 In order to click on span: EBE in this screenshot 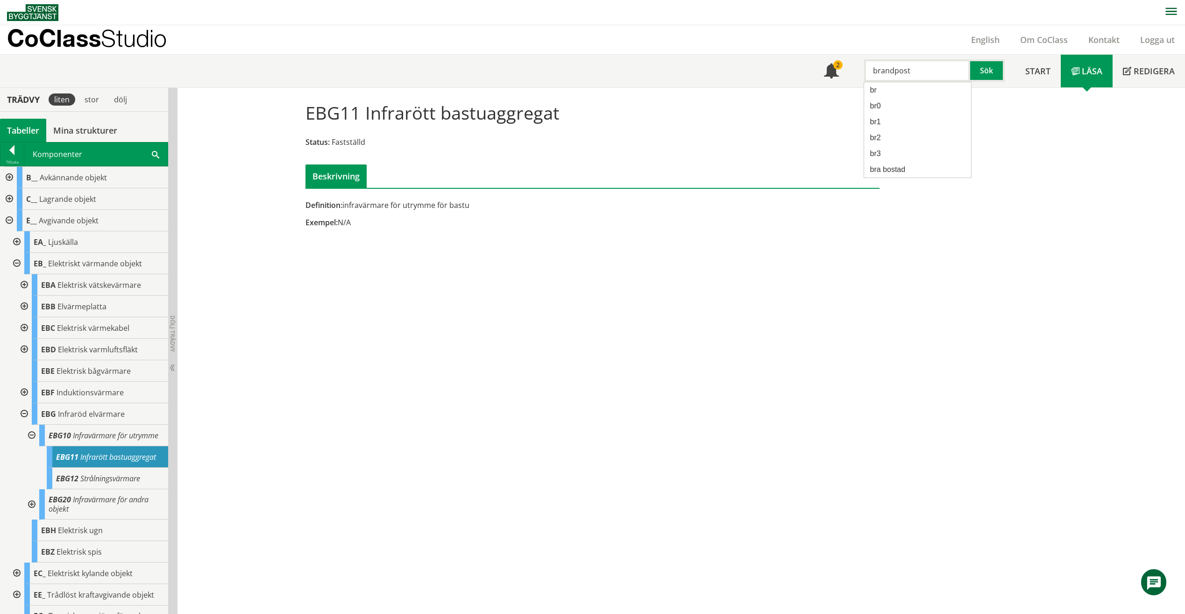, I will do `click(48, 371)`.